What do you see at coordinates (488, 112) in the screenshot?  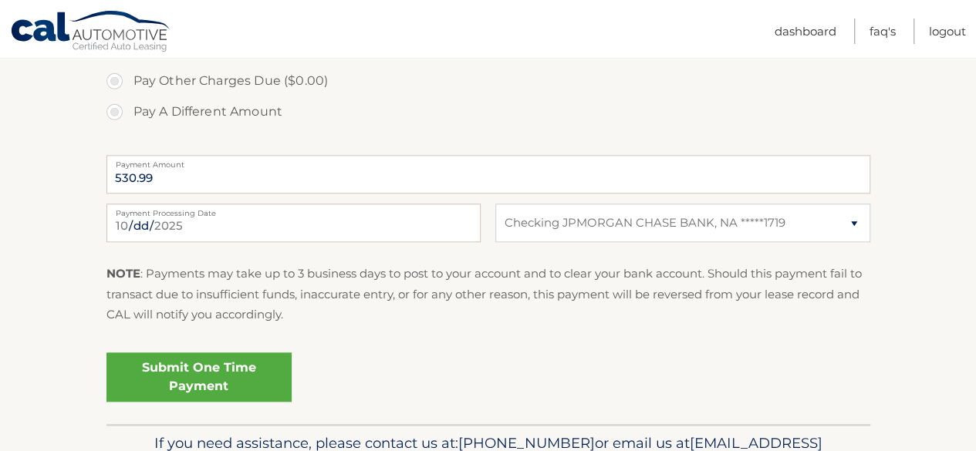 I see `label: Pay A Different Amount` at bounding box center [488, 112].